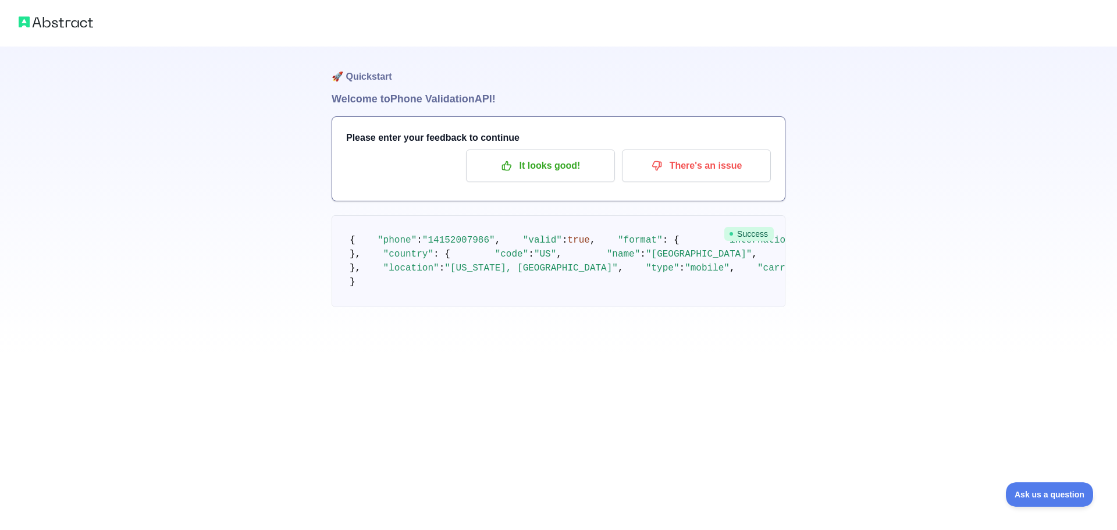  What do you see at coordinates (56, 22) in the screenshot?
I see `img: Abstract logo` at bounding box center [56, 22].